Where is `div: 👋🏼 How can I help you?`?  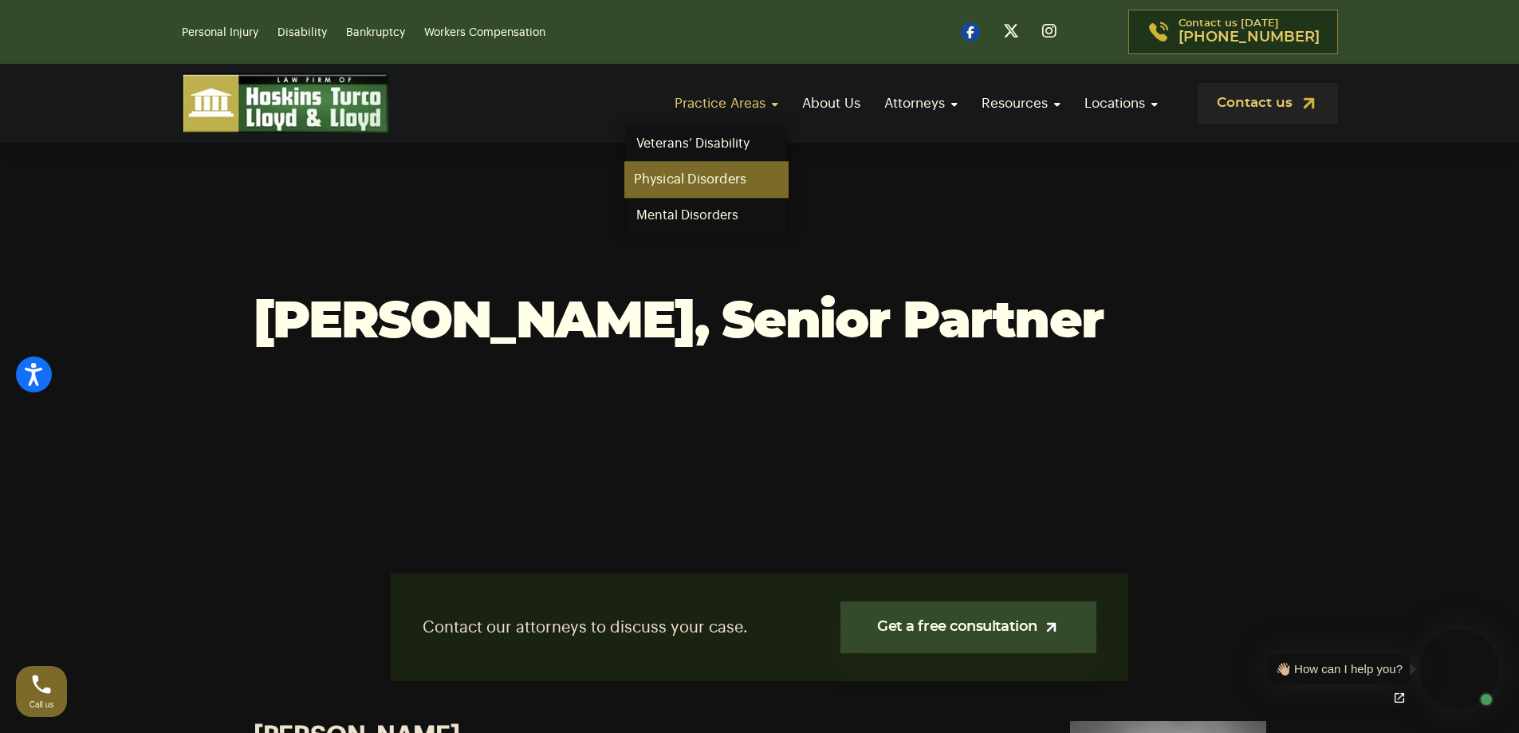 div: 👋🏼 How can I help you? is located at coordinates (1339, 669).